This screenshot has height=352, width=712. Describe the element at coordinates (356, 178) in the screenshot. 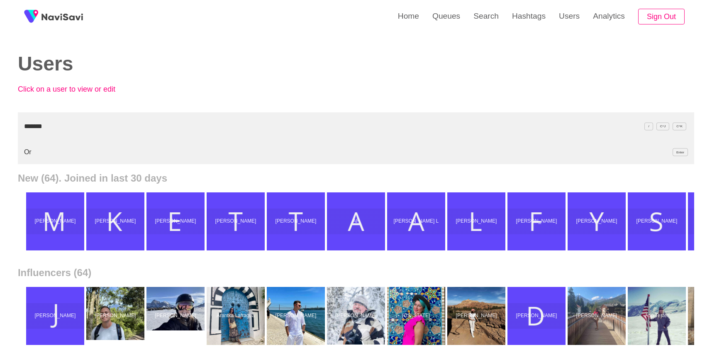

I see `h2: New (64). Joined in last 30 days` at that location.